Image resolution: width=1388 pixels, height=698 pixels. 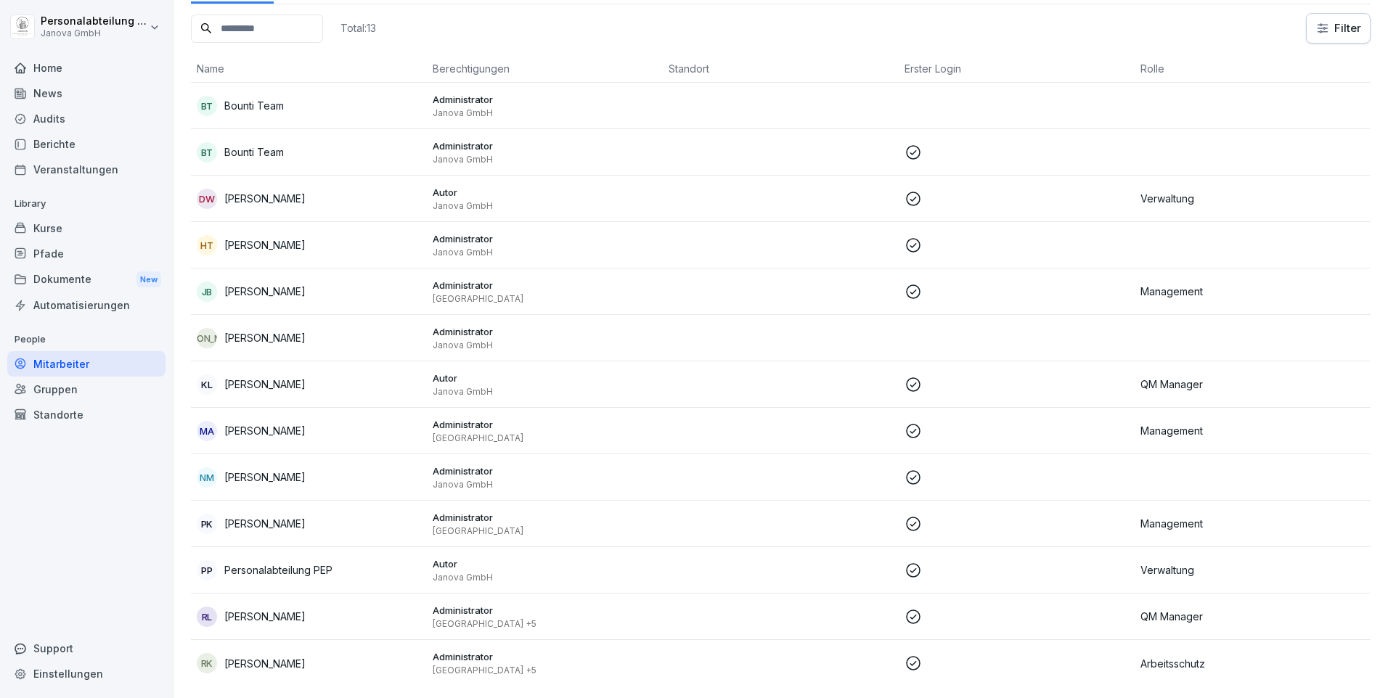 What do you see at coordinates (86, 93) in the screenshot?
I see `a: News` at bounding box center [86, 93].